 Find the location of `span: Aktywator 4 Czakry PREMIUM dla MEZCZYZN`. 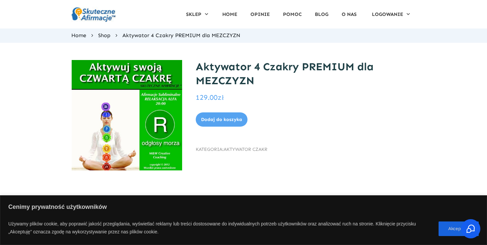

span: Aktywator 4 Czakry PREMIUM dla MEZCZYZN is located at coordinates (181, 36).